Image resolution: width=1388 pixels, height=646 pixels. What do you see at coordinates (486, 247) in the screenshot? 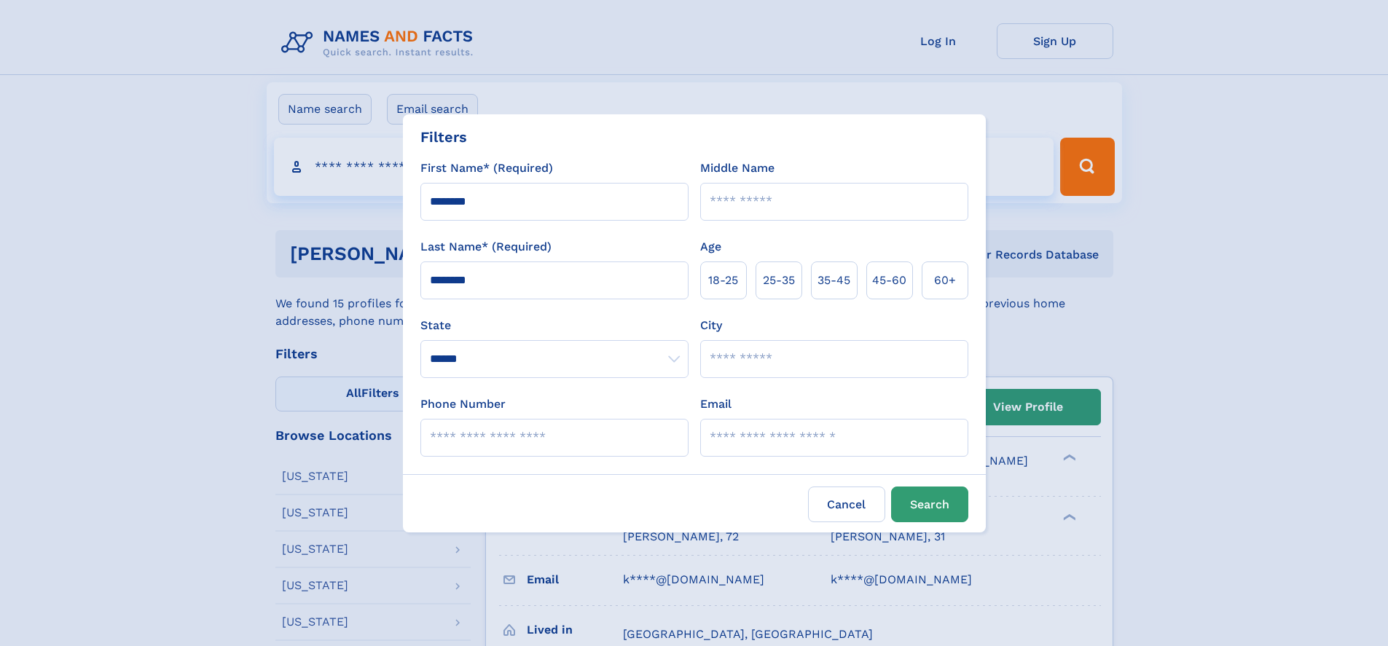
I see `label: Last Name* (Required)` at bounding box center [486, 247].